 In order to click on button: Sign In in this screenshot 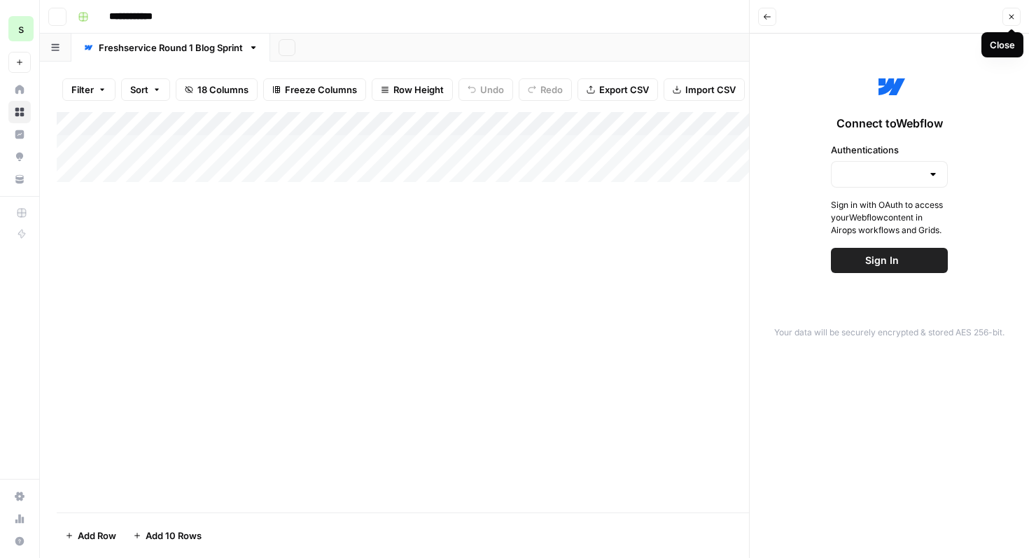, I will do `click(889, 260)`.